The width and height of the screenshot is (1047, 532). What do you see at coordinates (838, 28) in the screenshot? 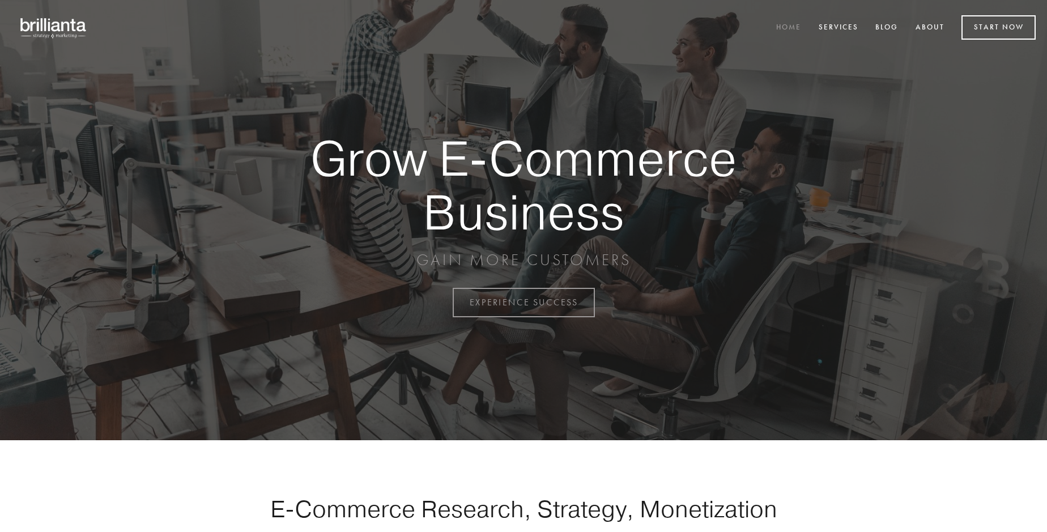
I see `a: Services` at bounding box center [838, 28].